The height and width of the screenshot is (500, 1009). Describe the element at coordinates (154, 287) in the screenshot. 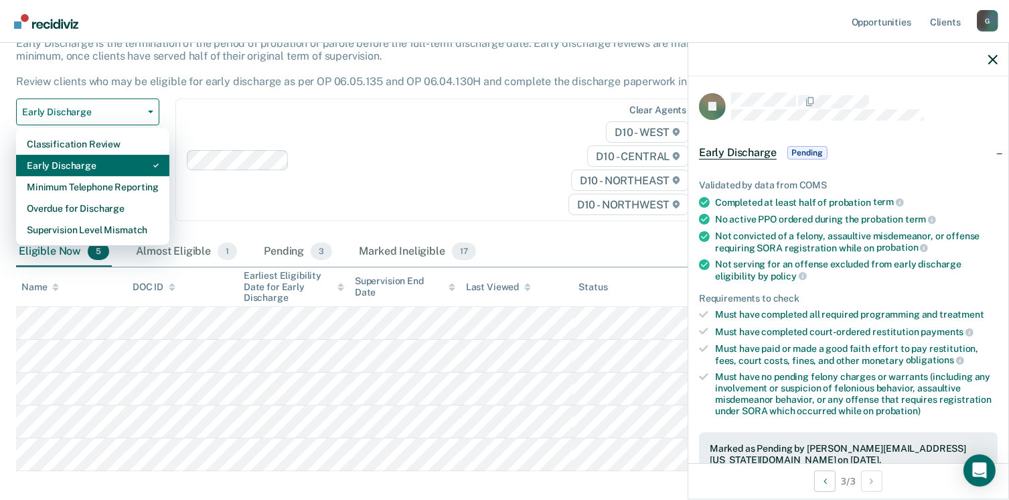

I see `div: DOC ID` at that location.